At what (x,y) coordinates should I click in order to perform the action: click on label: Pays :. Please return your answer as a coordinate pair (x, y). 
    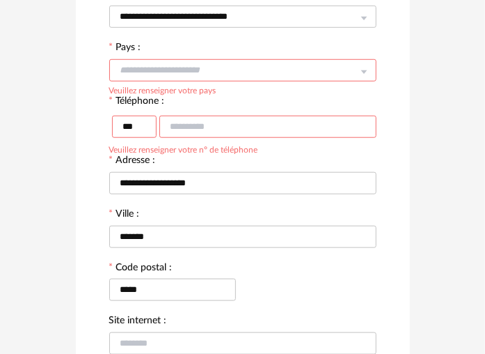
    Looking at the image, I should click on (125, 49).